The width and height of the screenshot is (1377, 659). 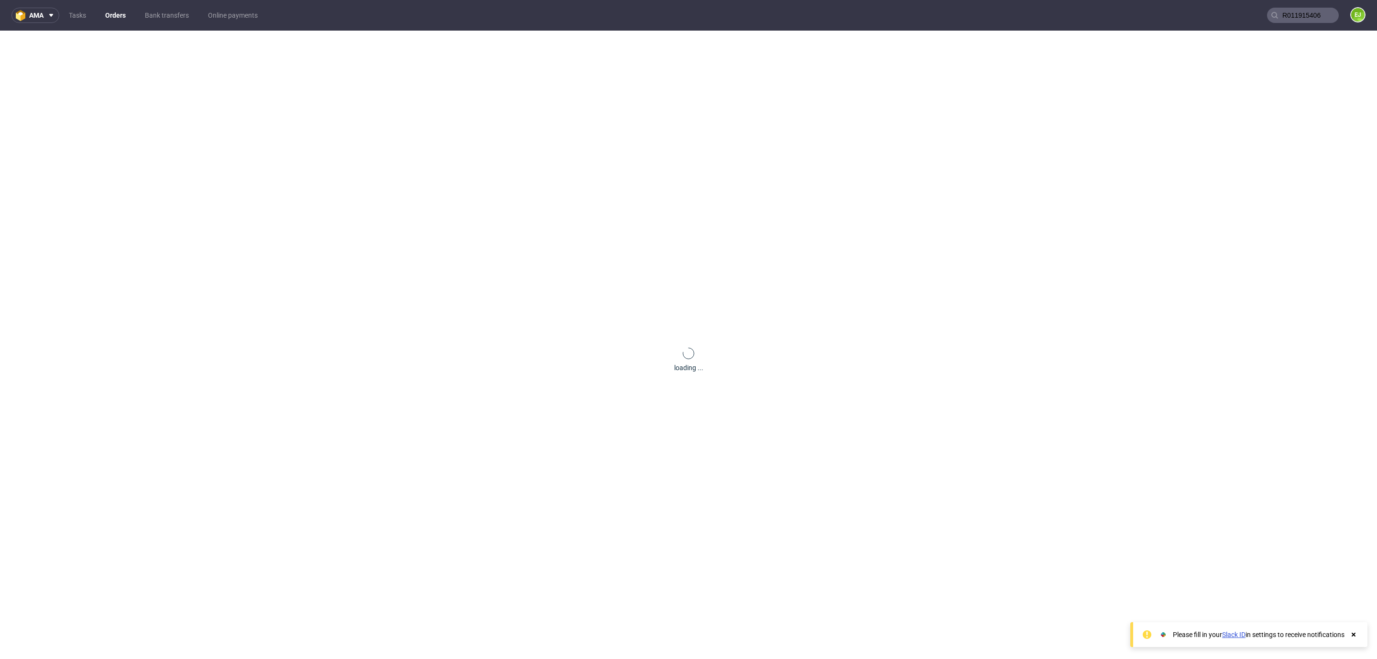 What do you see at coordinates (1233, 634) in the screenshot?
I see `a: Slack ID` at bounding box center [1233, 634].